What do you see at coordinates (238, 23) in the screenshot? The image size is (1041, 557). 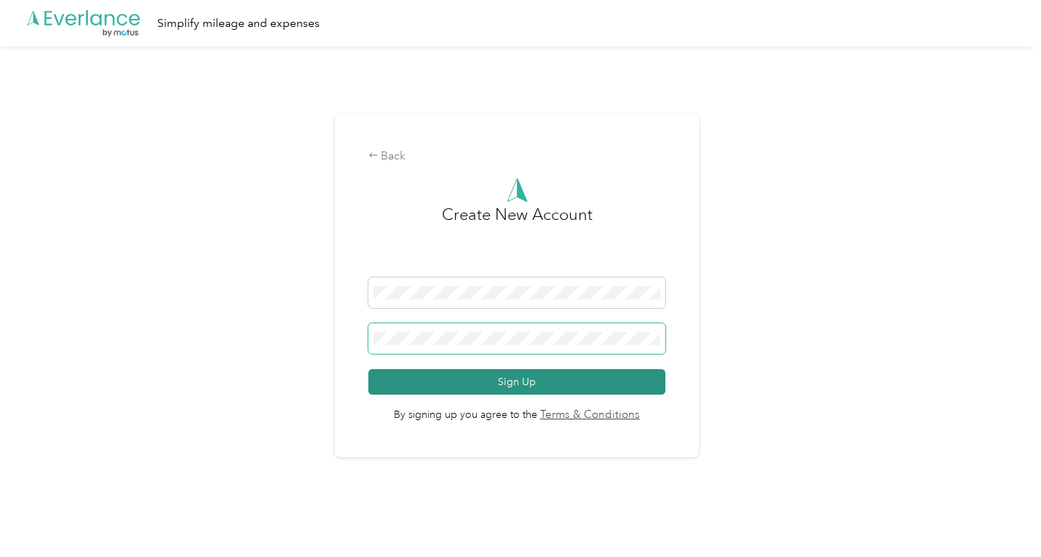 I see `div: Simplify mileage and expenses` at bounding box center [238, 23].